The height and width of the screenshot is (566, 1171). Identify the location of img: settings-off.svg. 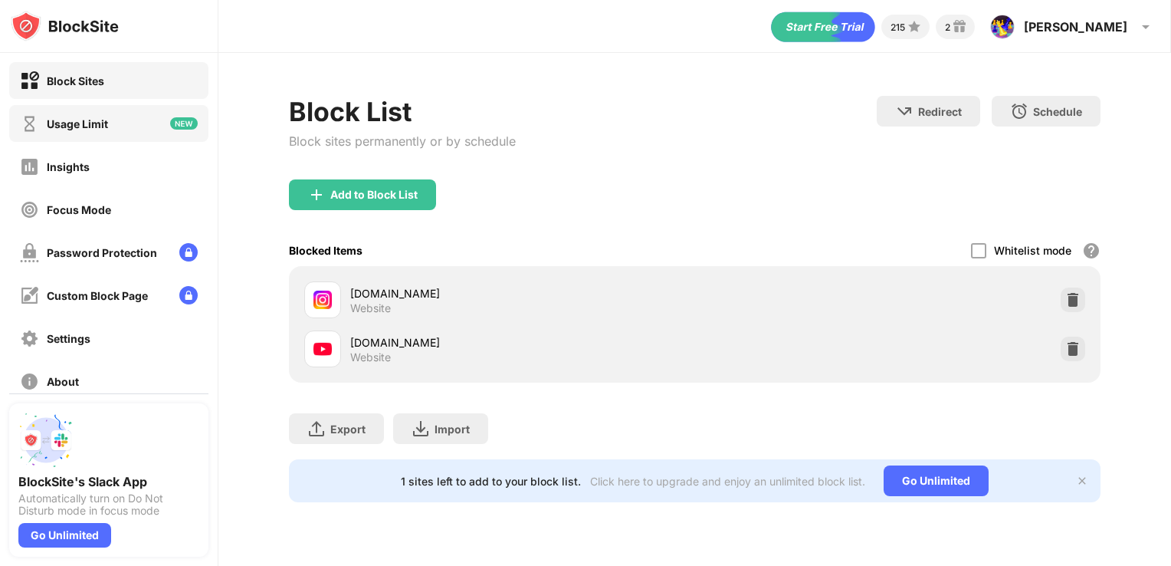
(29, 338).